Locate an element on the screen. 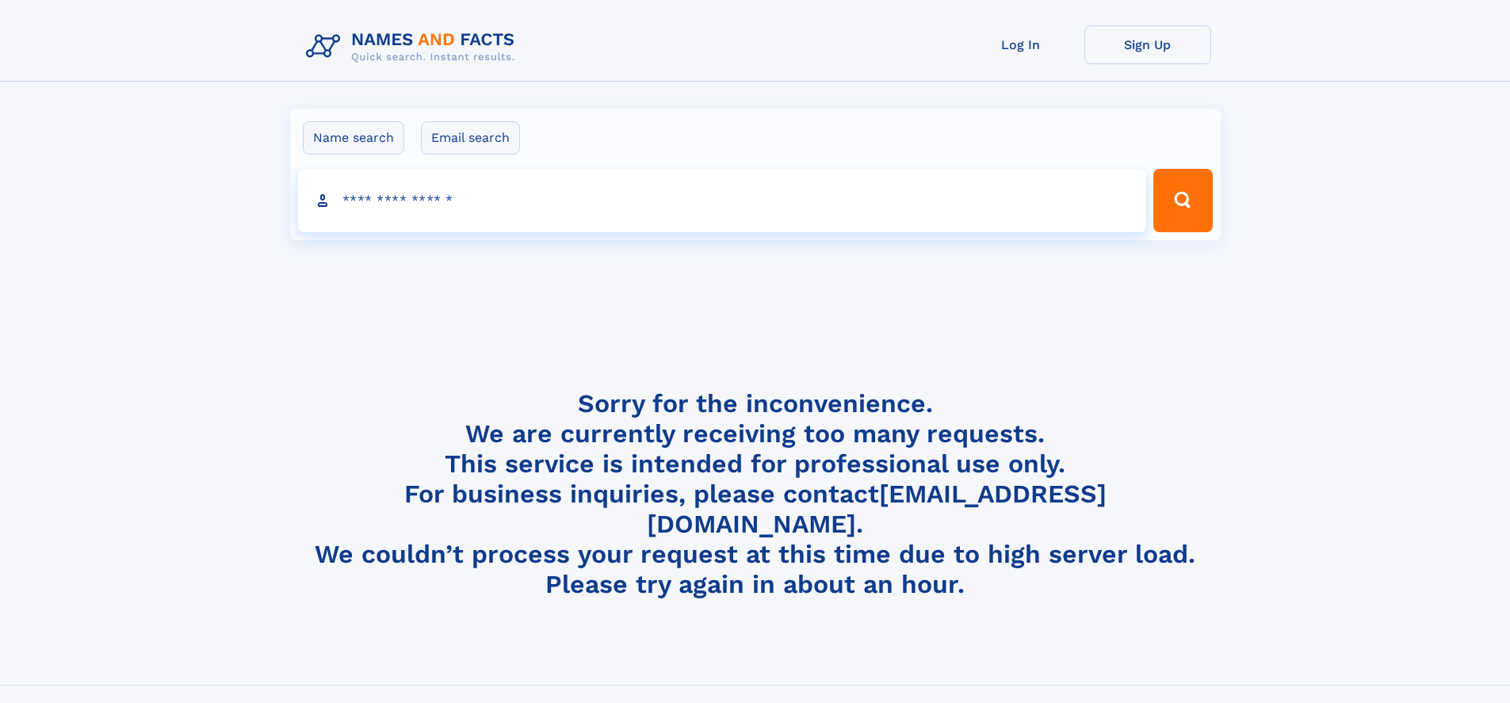 The width and height of the screenshot is (1510, 703). label: Name search is located at coordinates (353, 138).